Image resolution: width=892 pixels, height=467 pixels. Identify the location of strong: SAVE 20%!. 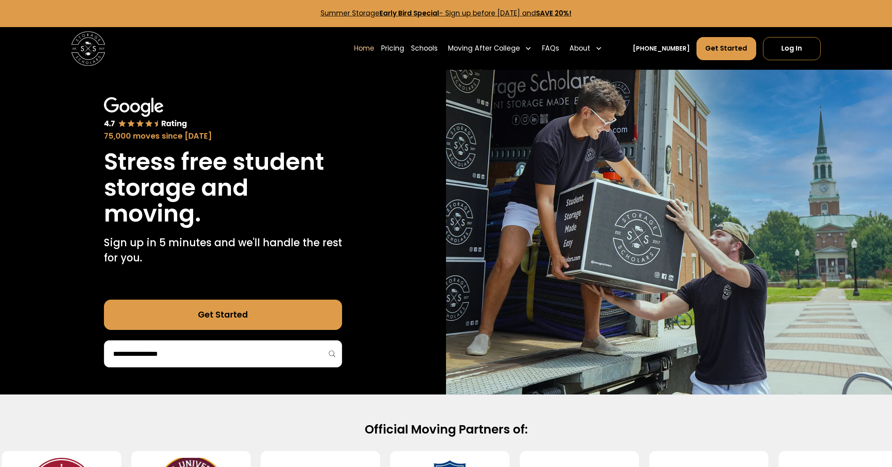
(554, 13).